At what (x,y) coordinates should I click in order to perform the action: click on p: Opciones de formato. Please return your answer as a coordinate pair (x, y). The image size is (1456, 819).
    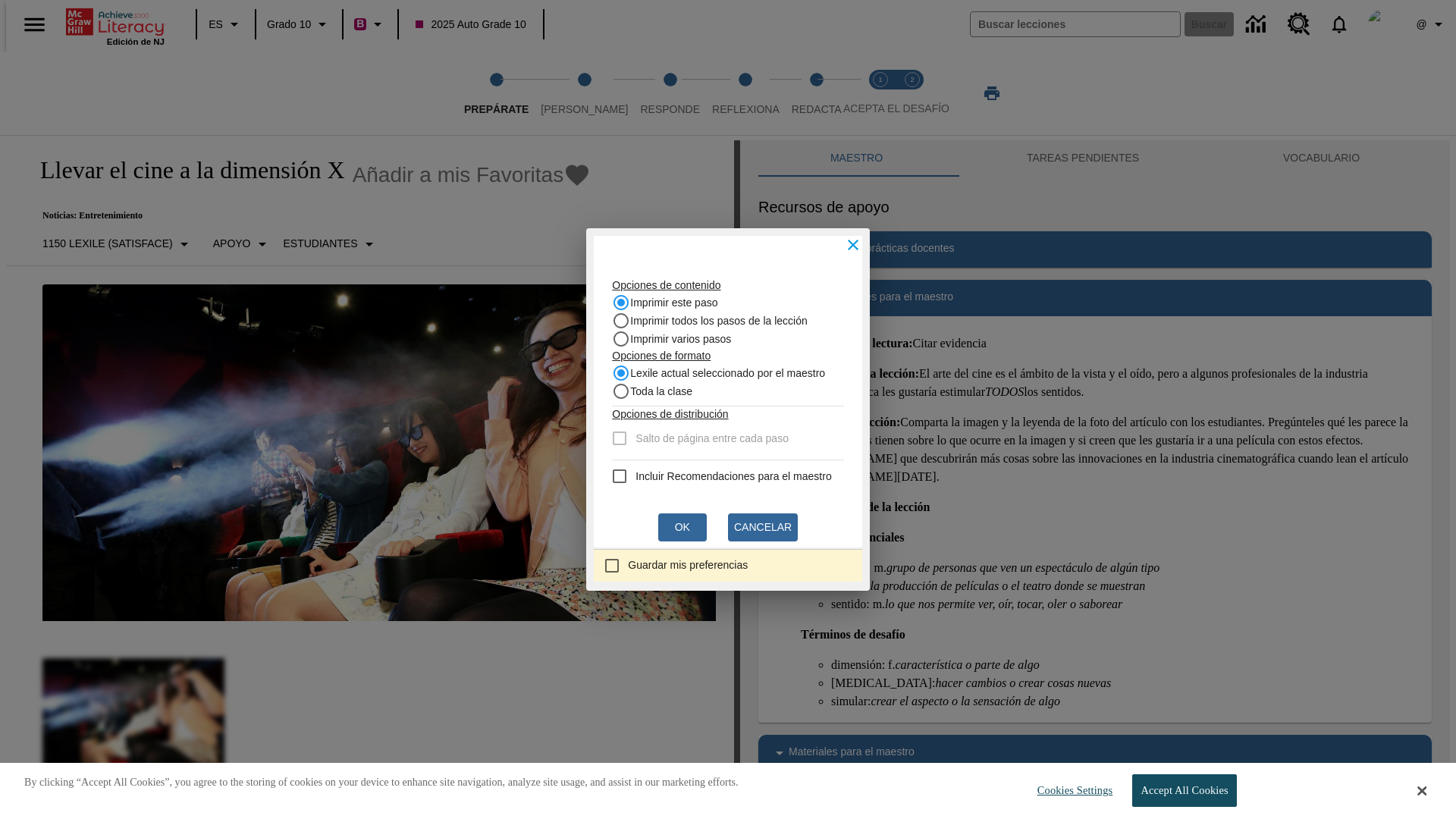
    Looking at the image, I should click on (727, 356).